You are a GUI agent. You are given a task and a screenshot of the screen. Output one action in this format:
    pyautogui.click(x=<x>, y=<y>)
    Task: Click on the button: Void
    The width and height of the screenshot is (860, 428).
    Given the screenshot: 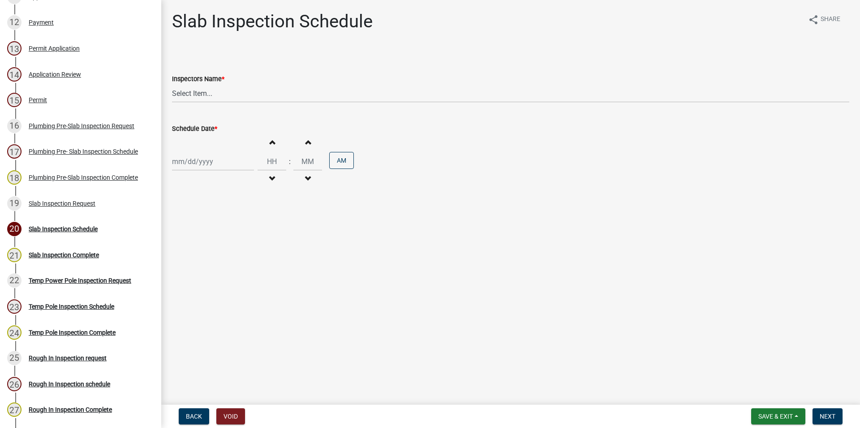 What is the action you would take?
    pyautogui.click(x=231, y=416)
    